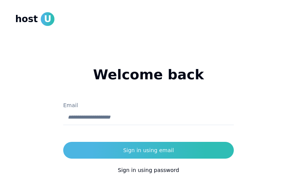 Image resolution: width=297 pixels, height=188 pixels. What do you see at coordinates (71, 105) in the screenshot?
I see `label: Email` at bounding box center [71, 105].